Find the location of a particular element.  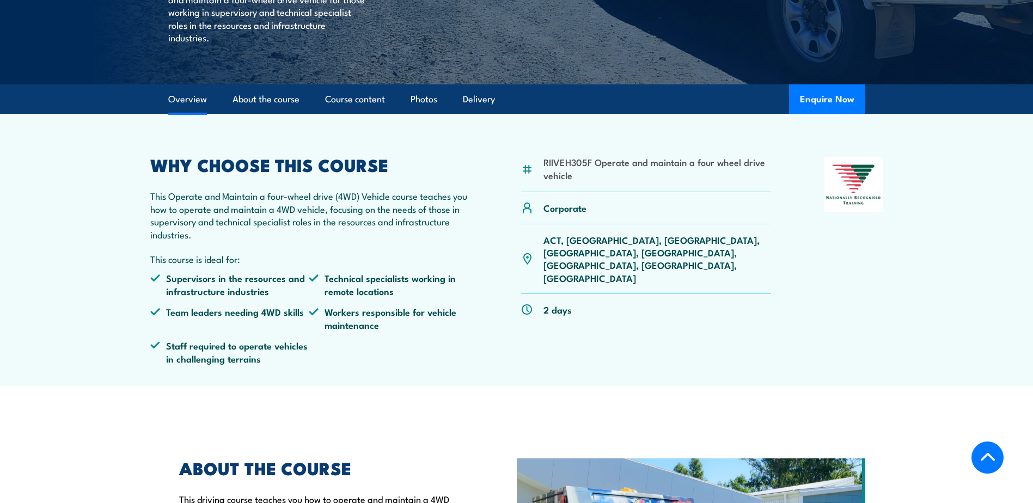

p: This course is ideal for: is located at coordinates (309, 259).